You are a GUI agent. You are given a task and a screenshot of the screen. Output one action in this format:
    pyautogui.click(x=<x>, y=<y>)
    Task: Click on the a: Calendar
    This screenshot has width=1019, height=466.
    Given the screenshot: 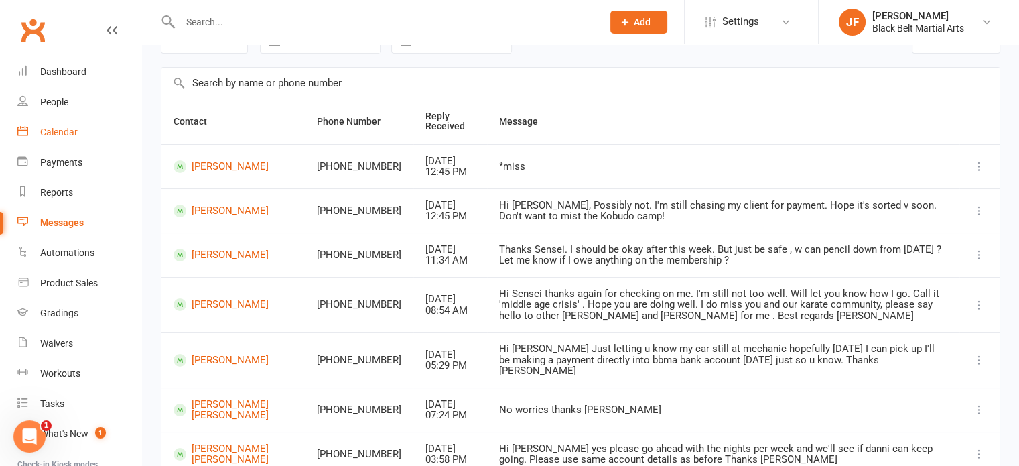 What is the action you would take?
    pyautogui.click(x=79, y=132)
    